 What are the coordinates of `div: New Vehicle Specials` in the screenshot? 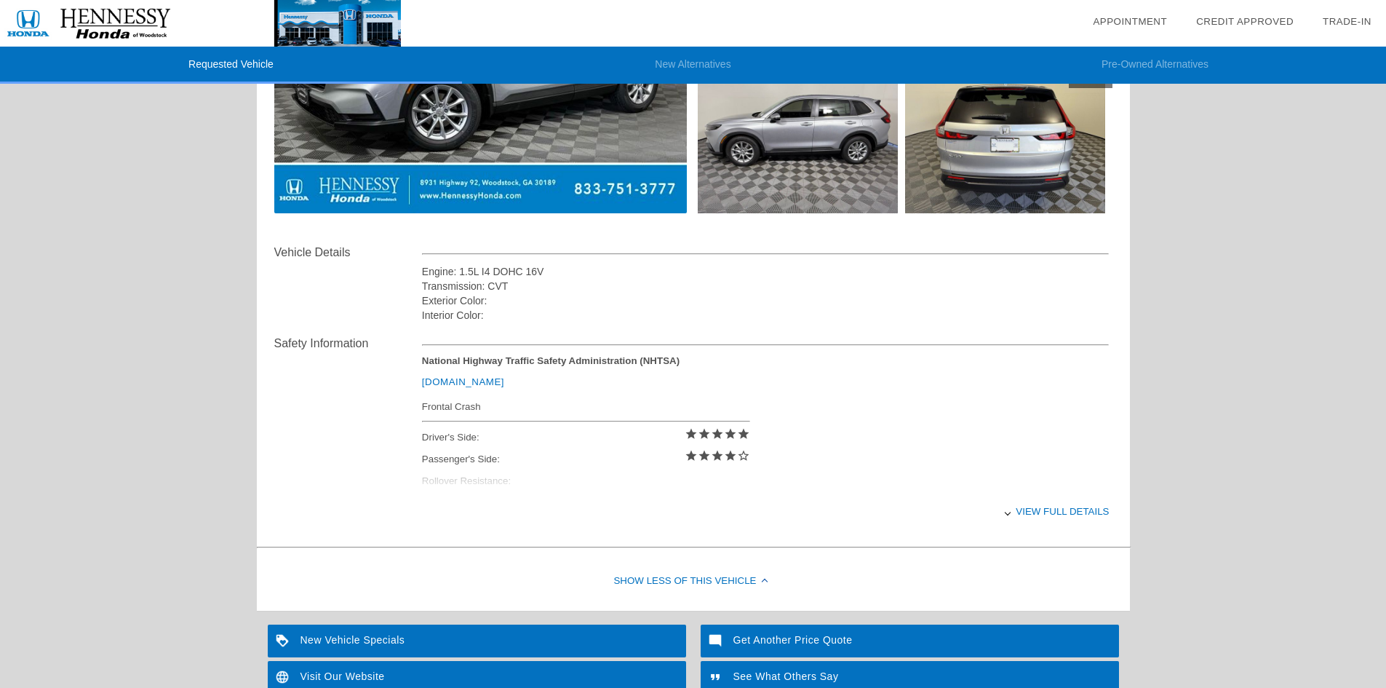 It's located at (477, 640).